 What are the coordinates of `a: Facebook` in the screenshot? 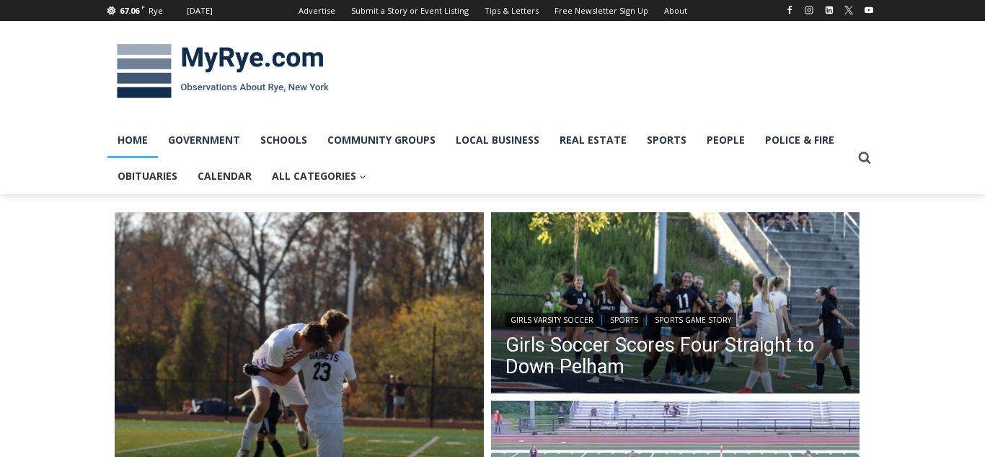 It's located at (790, 10).